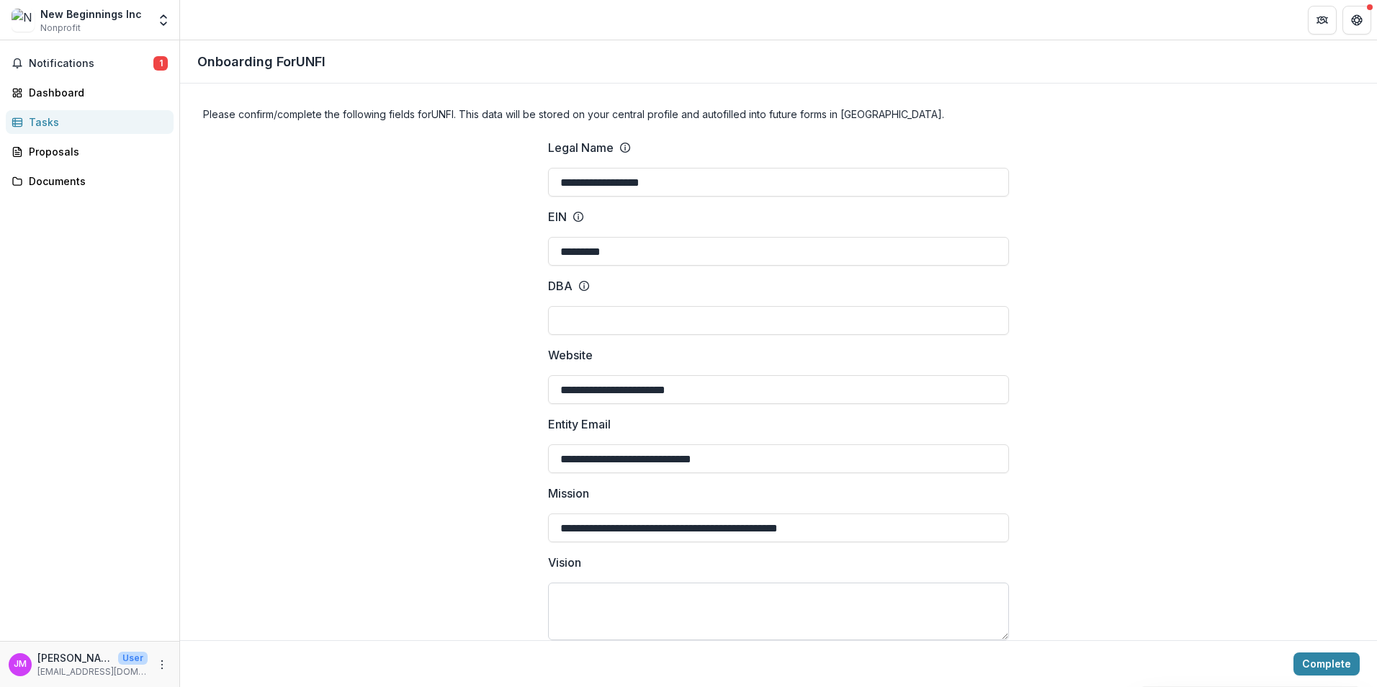  What do you see at coordinates (164, 20) in the screenshot?
I see `button: Open entity switcher` at bounding box center [164, 20].